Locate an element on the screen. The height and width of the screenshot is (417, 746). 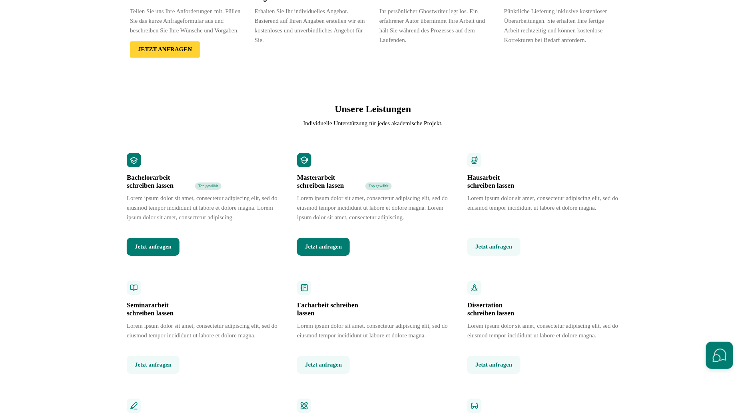
p: Erhalten Sie Ihr individuelles Angebot. Basierend auf Ihren Angaben erstellen wir ein kostenloses... is located at coordinates (311, 26).